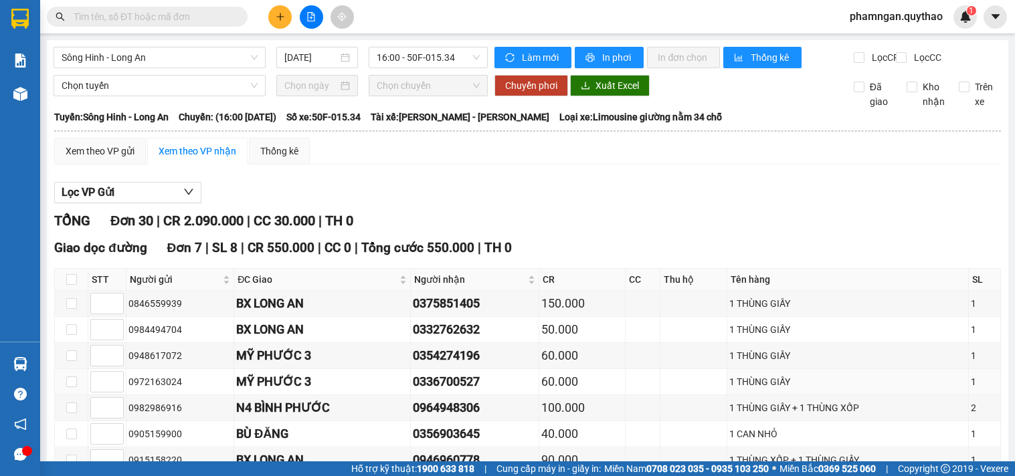  What do you see at coordinates (739, 58) in the screenshot?
I see `span: bar-chart` at bounding box center [739, 58].